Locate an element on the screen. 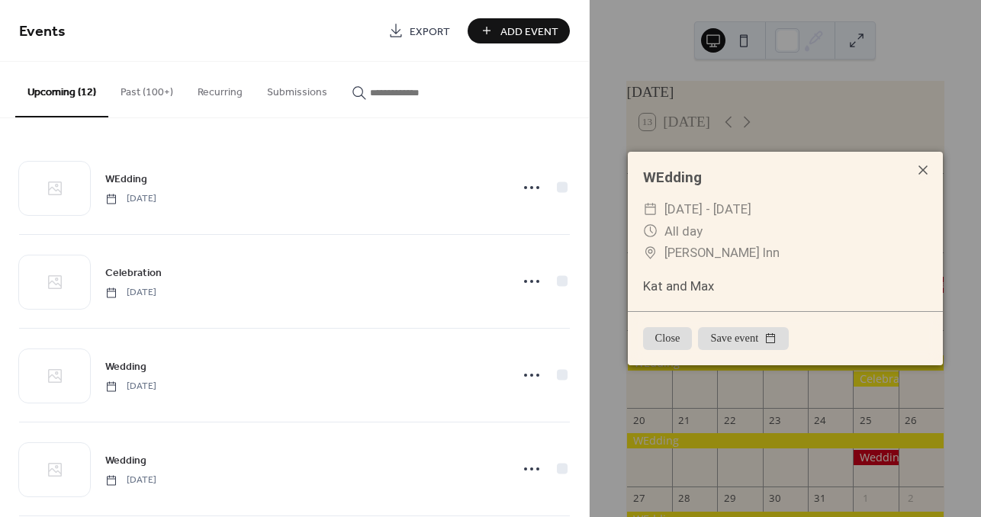 This screenshot has height=517, width=981. span: Export is located at coordinates (429, 31).